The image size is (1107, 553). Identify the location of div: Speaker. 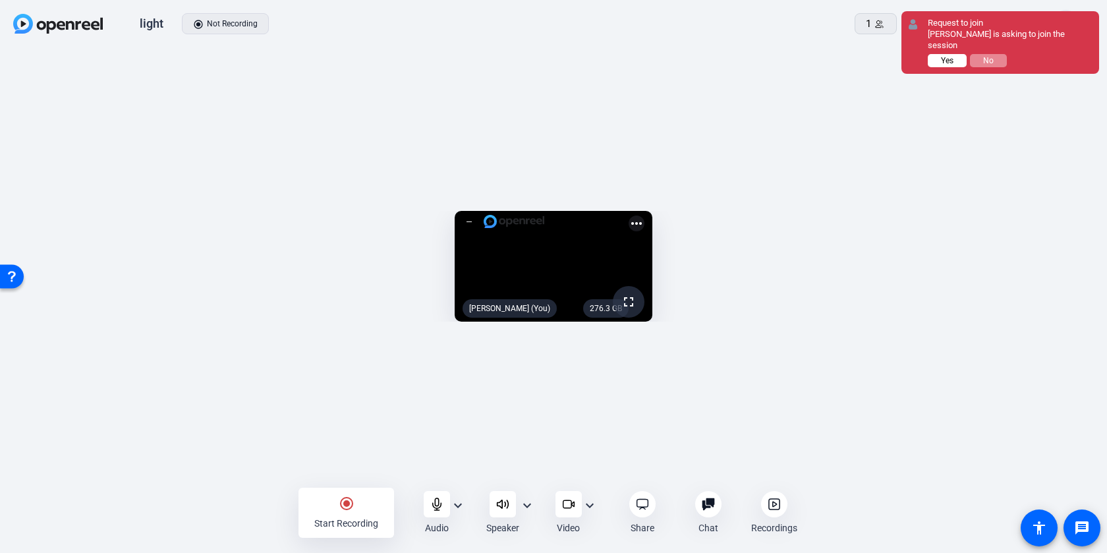
(503, 528).